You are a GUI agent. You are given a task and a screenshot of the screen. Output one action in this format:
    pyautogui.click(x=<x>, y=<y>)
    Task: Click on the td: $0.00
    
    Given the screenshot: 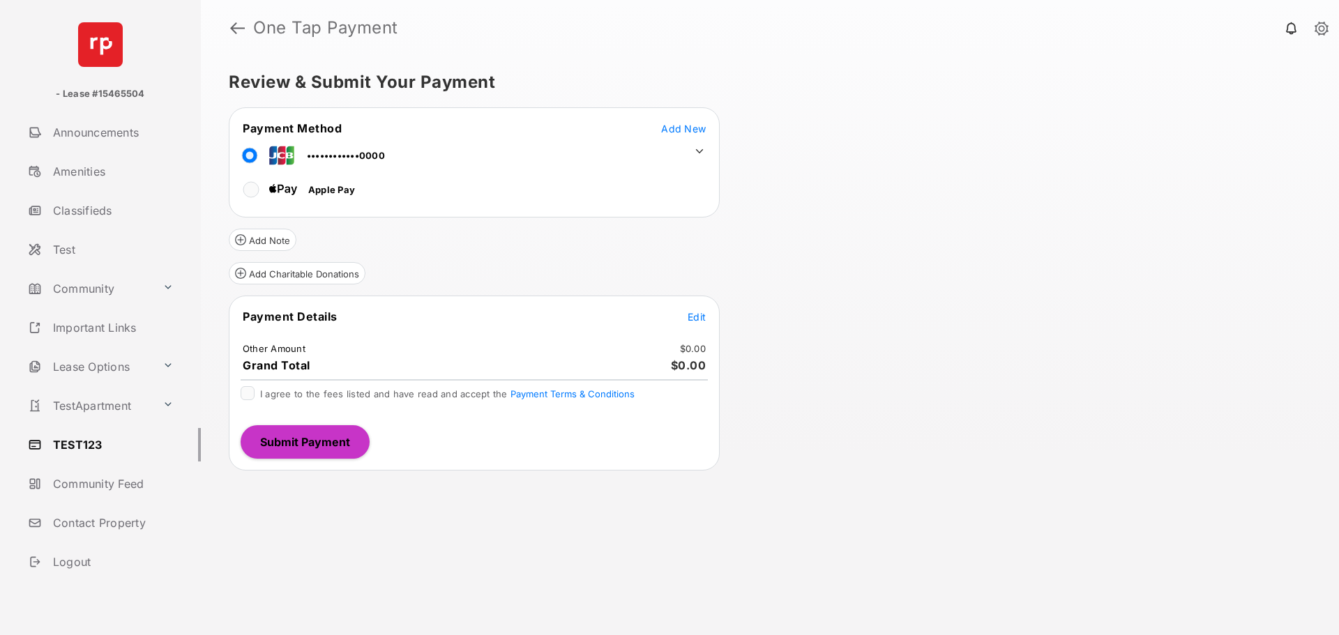 What is the action you would take?
    pyautogui.click(x=692, y=349)
    